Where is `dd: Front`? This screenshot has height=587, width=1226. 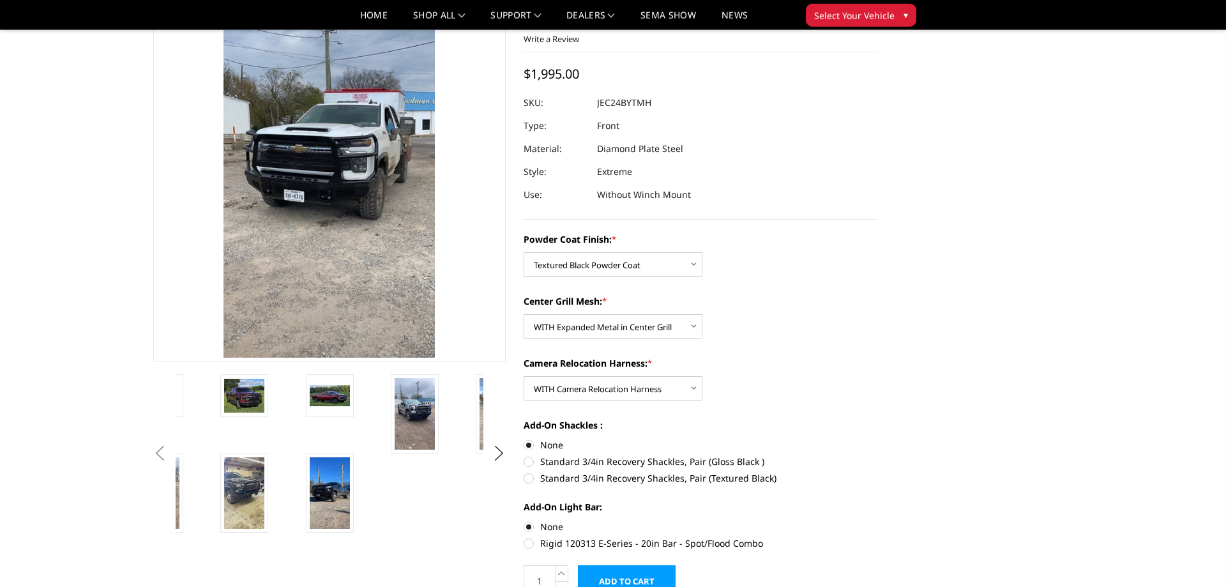 dd: Front is located at coordinates (608, 126).